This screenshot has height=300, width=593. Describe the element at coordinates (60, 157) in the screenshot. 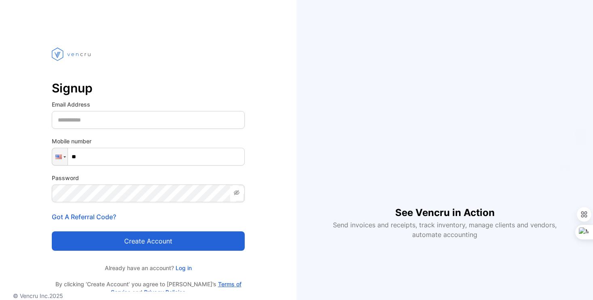

I see `div: United States: + 1` at that location.